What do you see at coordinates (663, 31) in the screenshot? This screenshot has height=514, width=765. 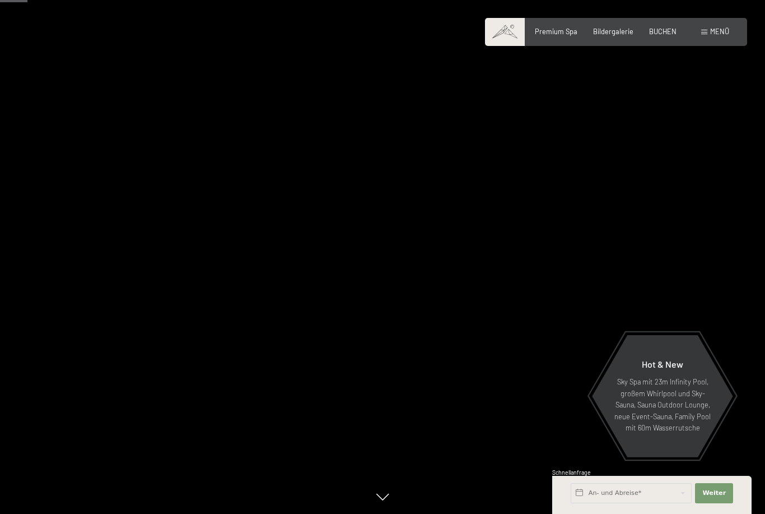 I see `span: BUCHEN` at bounding box center [663, 31].